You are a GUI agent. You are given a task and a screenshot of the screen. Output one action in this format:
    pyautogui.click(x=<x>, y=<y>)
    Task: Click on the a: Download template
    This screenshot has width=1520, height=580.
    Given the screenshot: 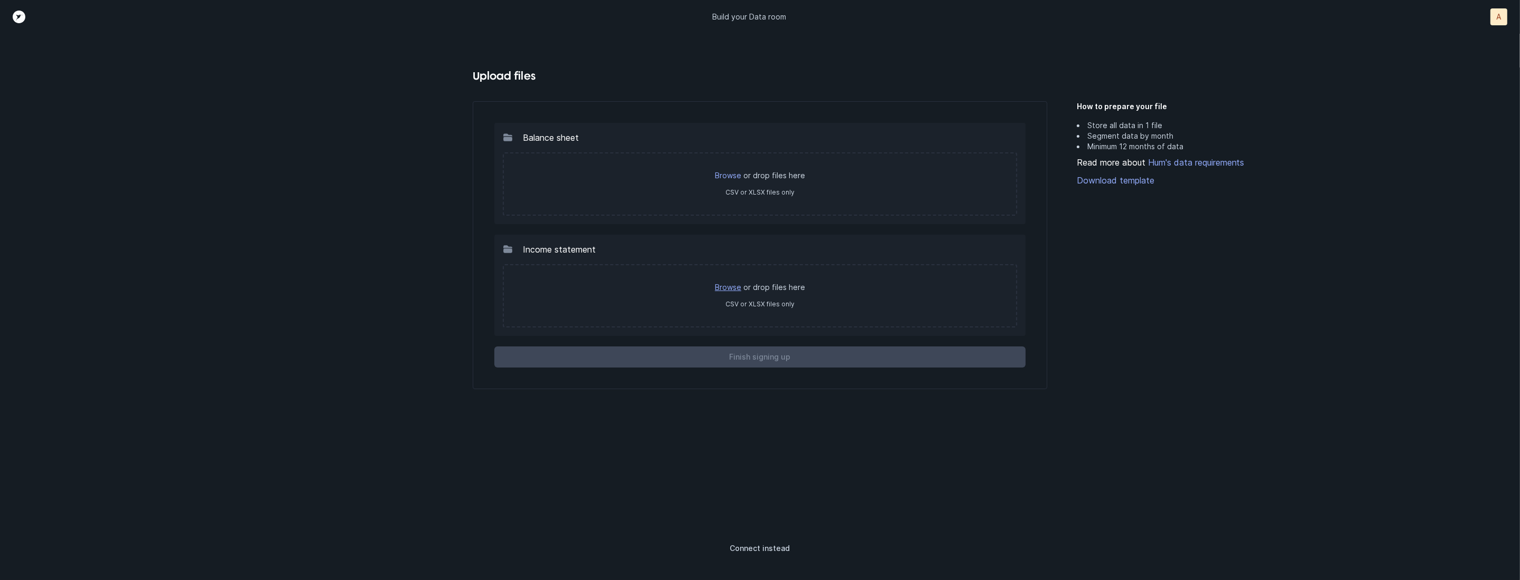 What is the action you would take?
    pyautogui.click(x=1235, y=180)
    